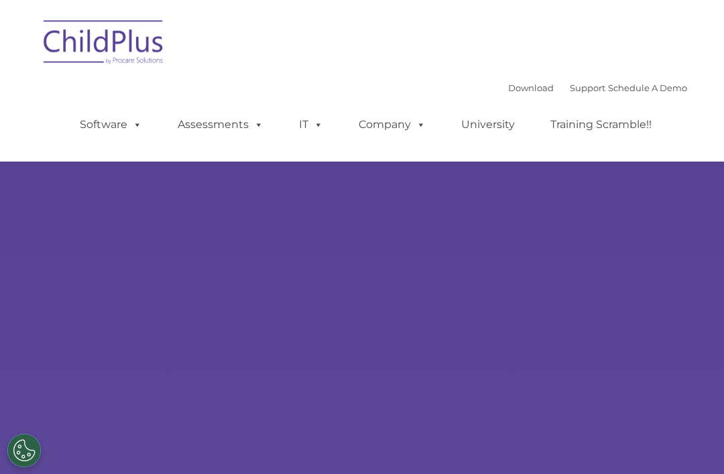  Describe the element at coordinates (601, 125) in the screenshot. I see `a: Training Scramble!!` at that location.